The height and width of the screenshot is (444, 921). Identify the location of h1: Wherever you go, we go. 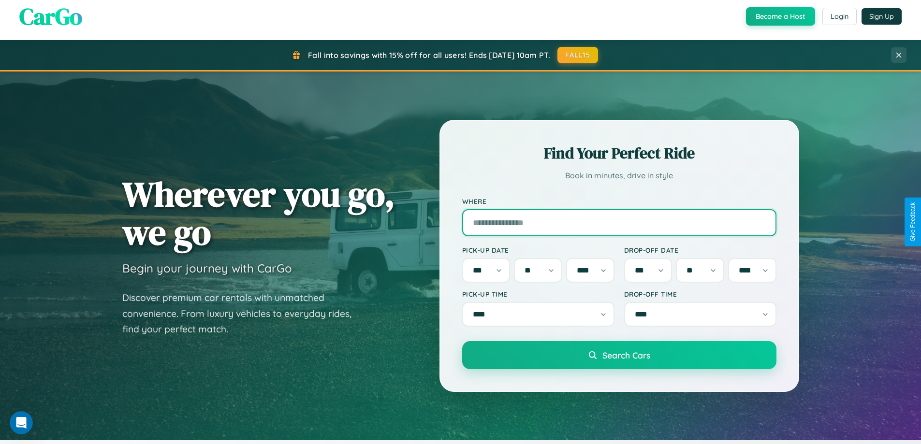
(259, 213).